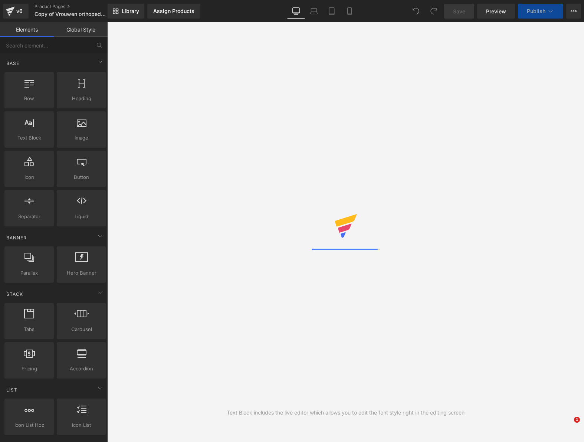  What do you see at coordinates (19, 11) in the screenshot?
I see `div: v6` at bounding box center [19, 11].